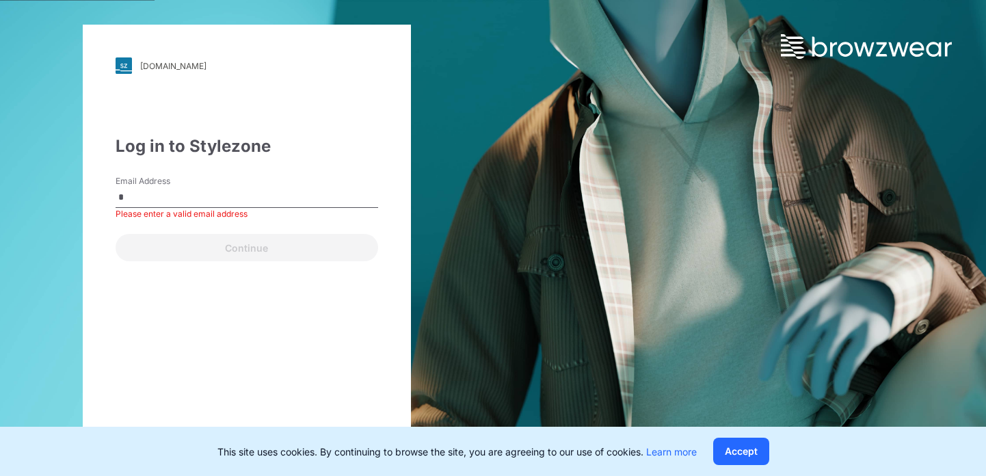 The image size is (986, 476). What do you see at coordinates (247, 146) in the screenshot?
I see `div: Log in to Stylezone` at bounding box center [247, 146].